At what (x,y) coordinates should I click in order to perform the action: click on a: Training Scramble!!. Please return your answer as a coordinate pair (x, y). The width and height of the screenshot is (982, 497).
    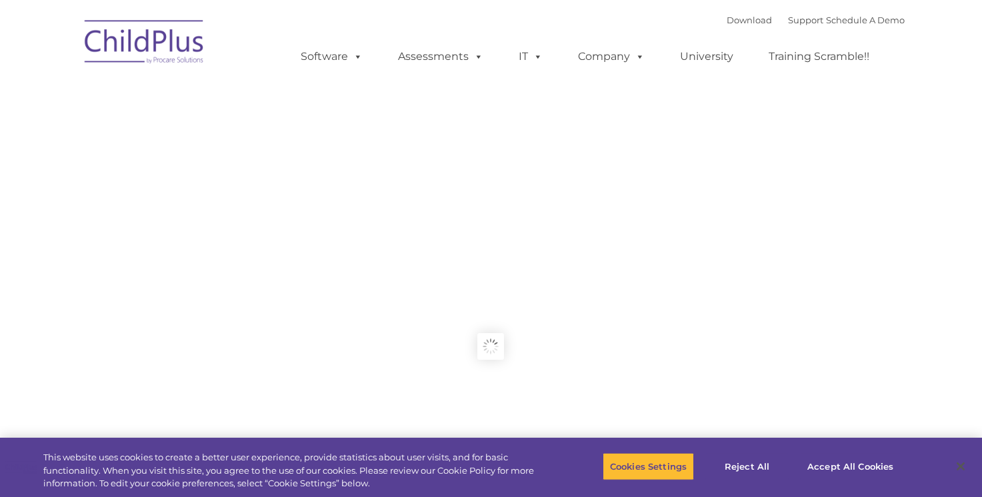
    Looking at the image, I should click on (819, 57).